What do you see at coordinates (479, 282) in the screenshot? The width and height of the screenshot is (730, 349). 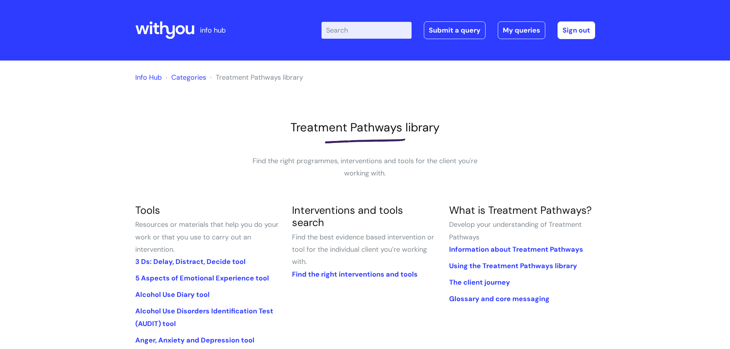 I see `a: The client journey` at bounding box center [479, 282].